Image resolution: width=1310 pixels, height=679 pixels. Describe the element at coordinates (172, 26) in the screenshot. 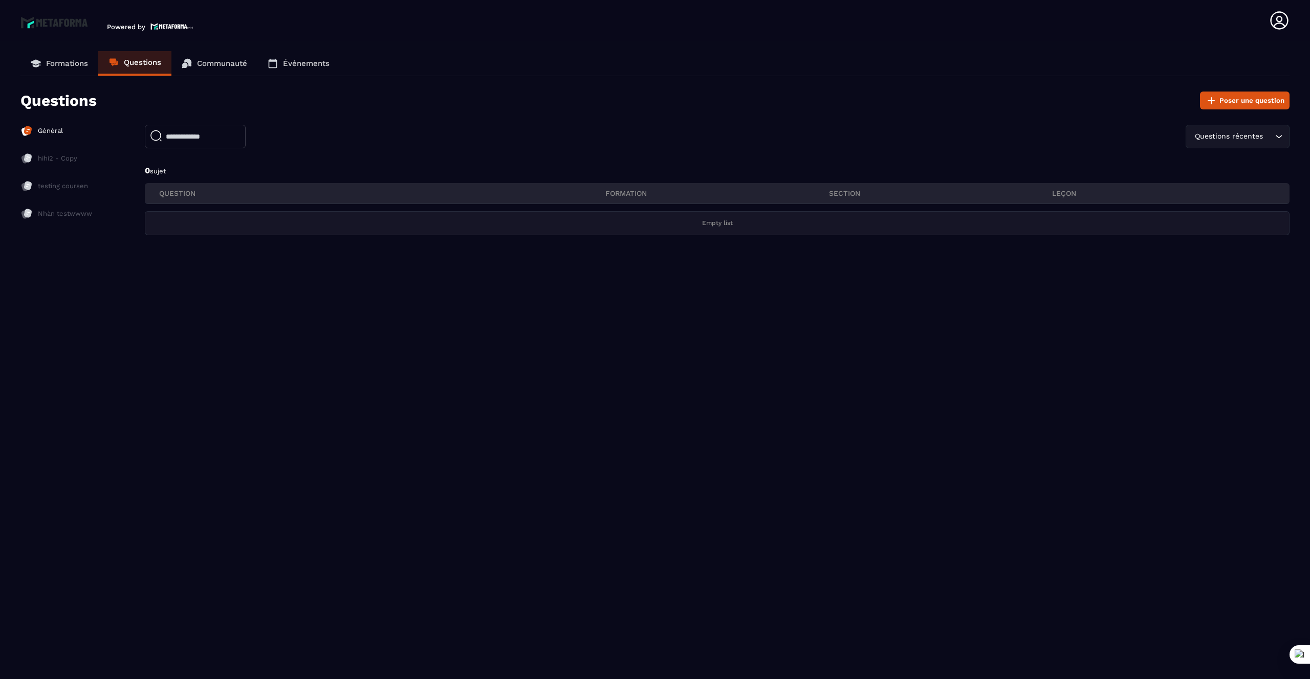

I see `img: logo` at that location.